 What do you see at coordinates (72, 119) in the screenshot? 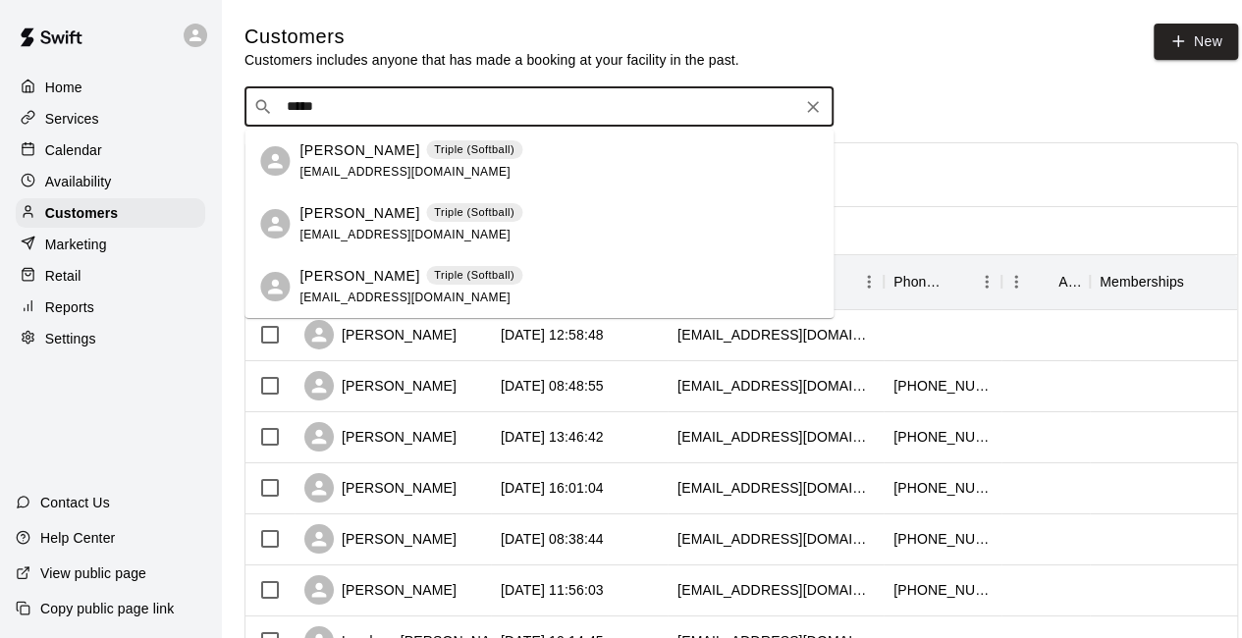
I see `p: Services` at bounding box center [72, 119].